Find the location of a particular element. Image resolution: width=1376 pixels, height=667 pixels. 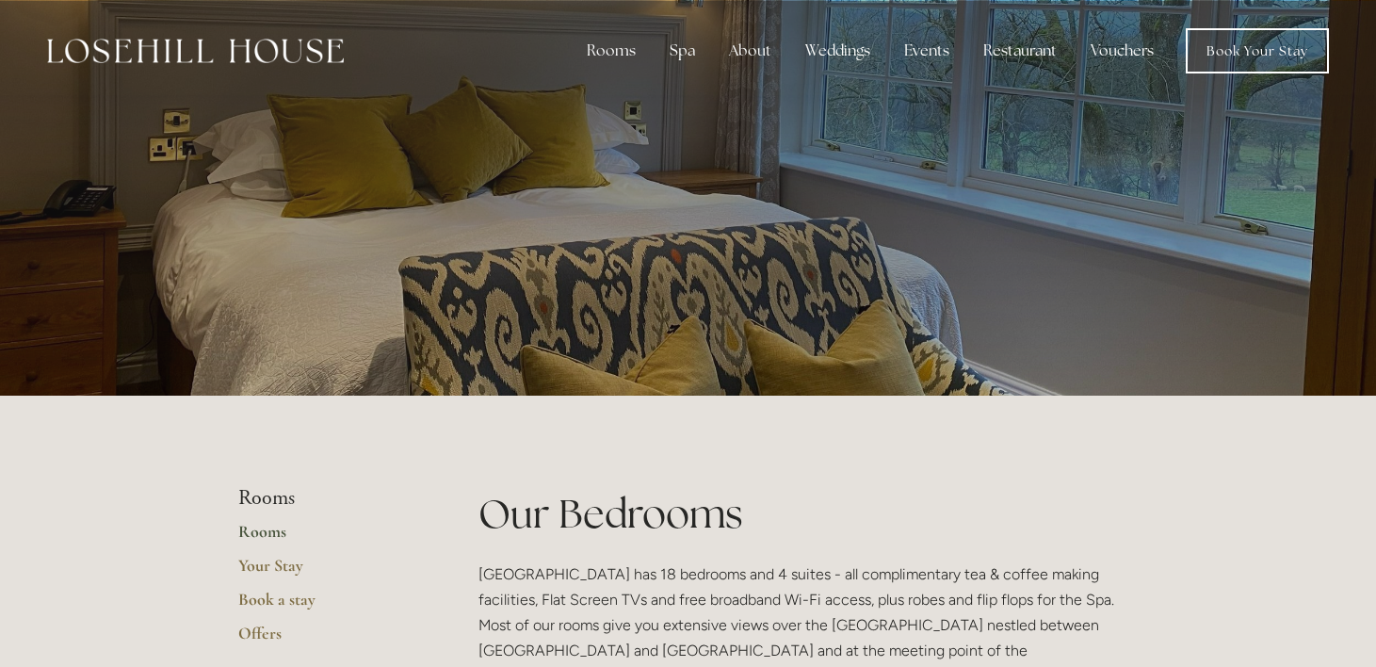

a: Offers is located at coordinates (328, 639).